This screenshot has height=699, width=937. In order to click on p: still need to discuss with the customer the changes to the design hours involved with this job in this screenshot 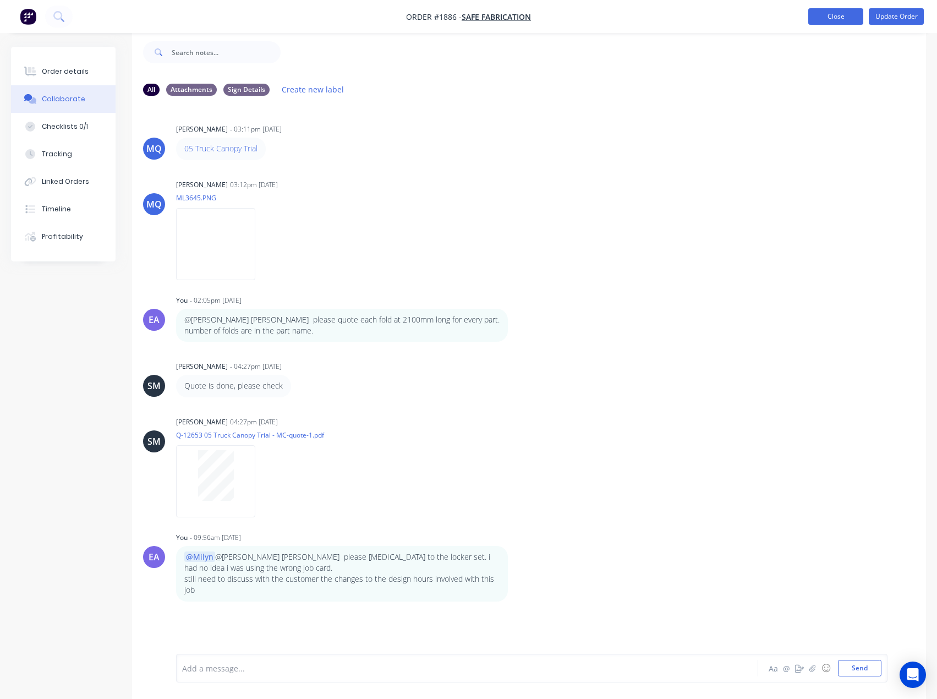, I will do `click(342, 584)`.